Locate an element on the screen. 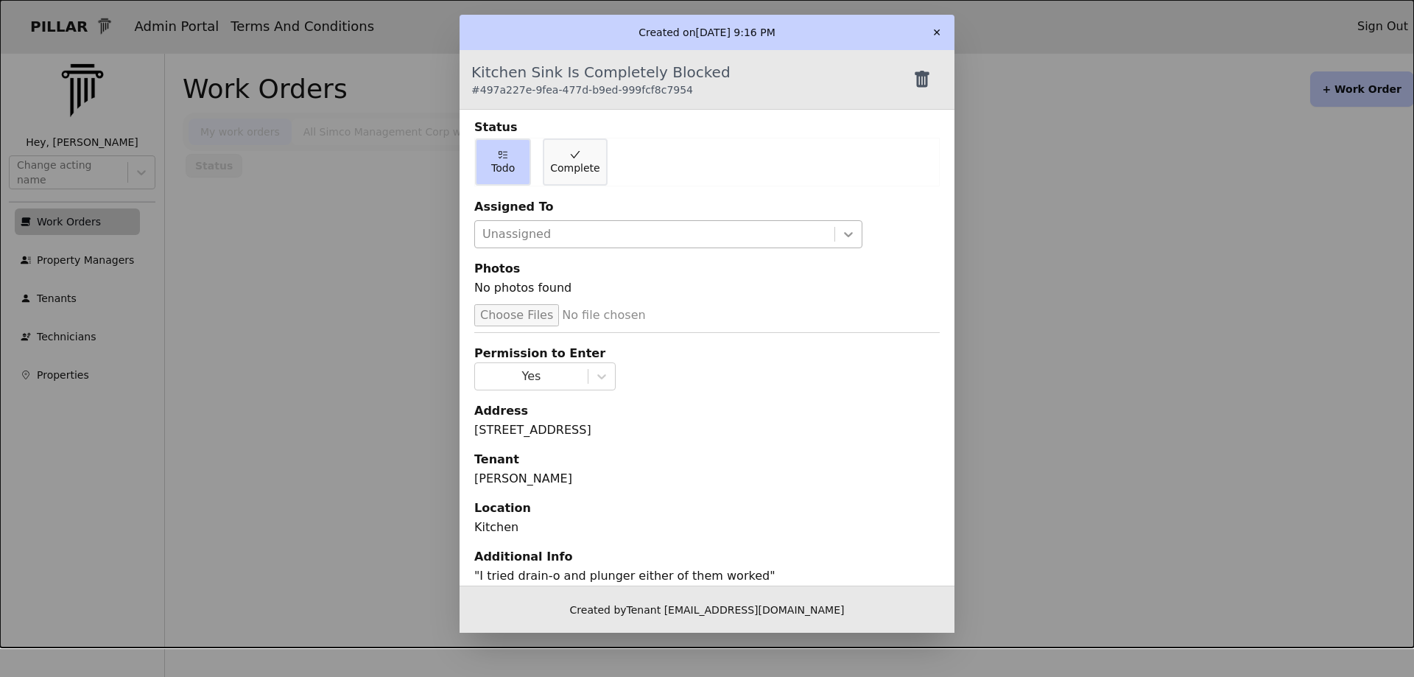 This screenshot has width=1414, height=677. div: Photos is located at coordinates (707, 269).